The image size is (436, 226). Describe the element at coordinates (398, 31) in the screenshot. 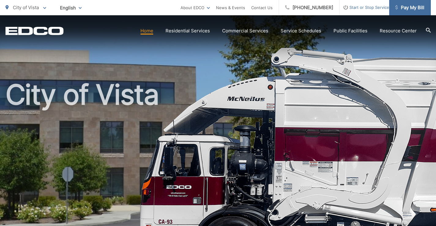

I see `a: Resource Center` at that location.